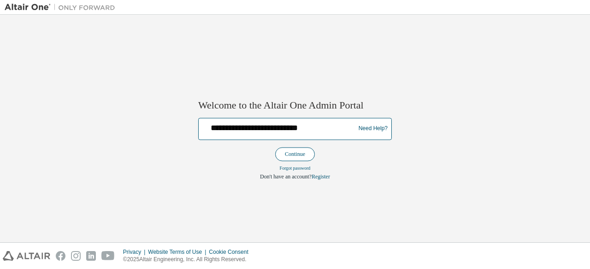  What do you see at coordinates (231, 252) in the screenshot?
I see `div: Cookie Consent` at bounding box center [231, 252].